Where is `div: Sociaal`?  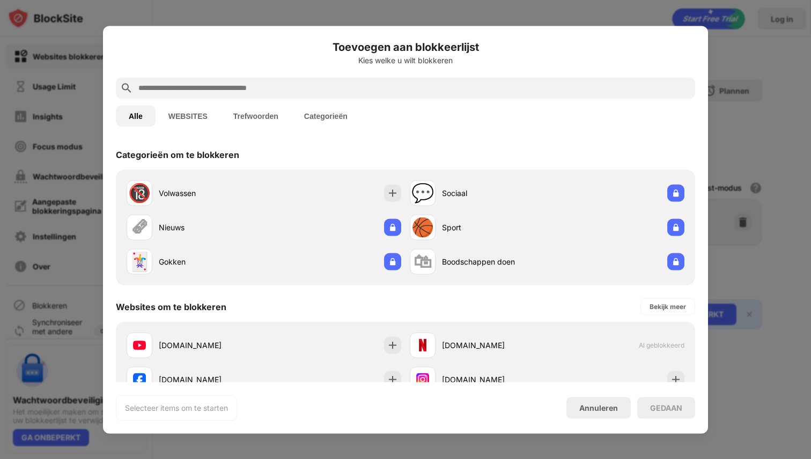 div: Sociaal is located at coordinates (494, 193).